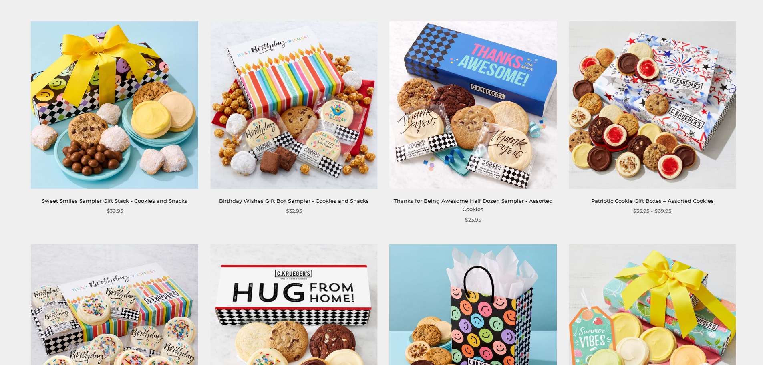 This screenshot has height=365, width=763. What do you see at coordinates (473, 105) in the screenshot?
I see `img: Thanks for Being Awesome Half Dozen Sampler - Assorted Cookies` at bounding box center [473, 105].